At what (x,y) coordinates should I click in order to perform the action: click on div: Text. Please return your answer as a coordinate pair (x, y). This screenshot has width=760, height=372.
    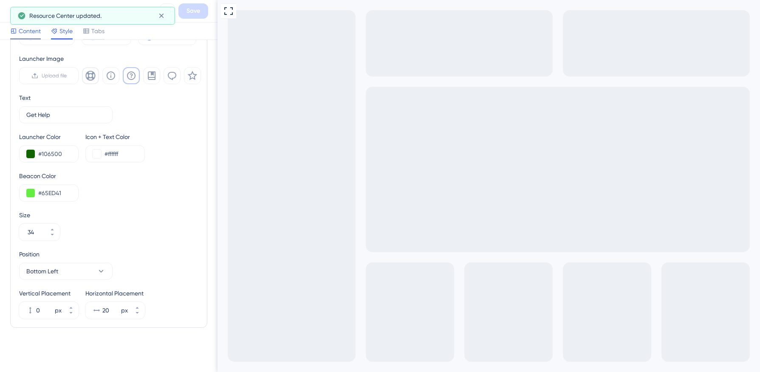
    Looking at the image, I should click on (25, 98).